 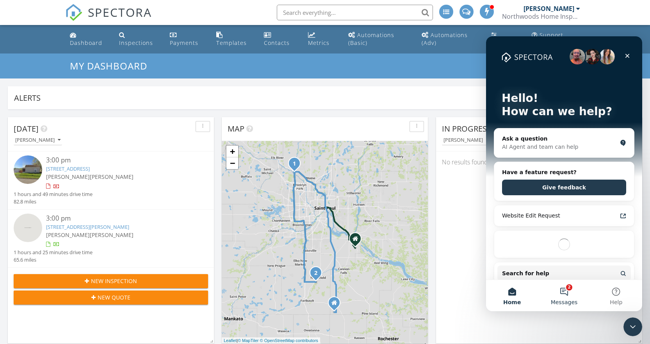 What do you see at coordinates (541, 16) in the screenshot?
I see `div: Northwoods Home Inspection Group LLC` at bounding box center [541, 16].